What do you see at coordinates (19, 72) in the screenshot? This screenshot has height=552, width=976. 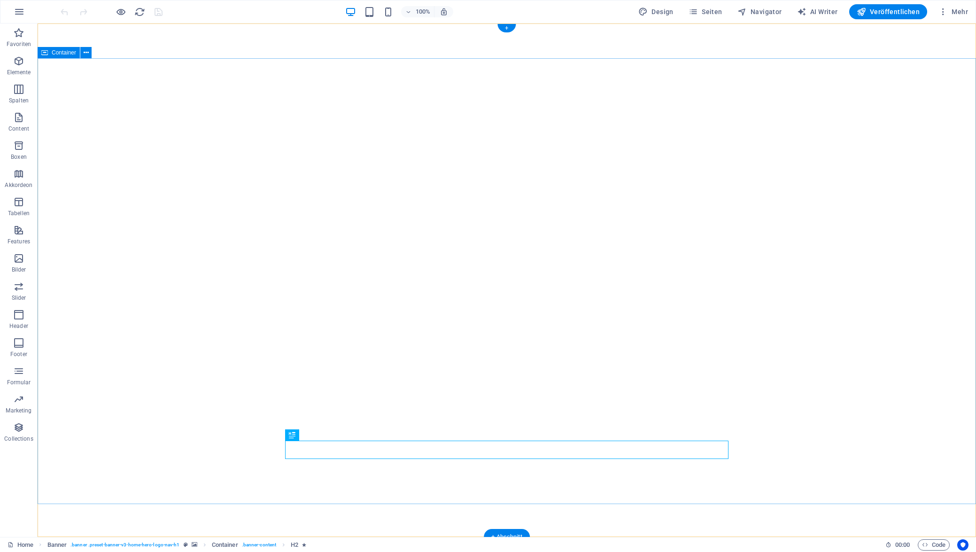 I see `p: Elemente` at bounding box center [19, 72].